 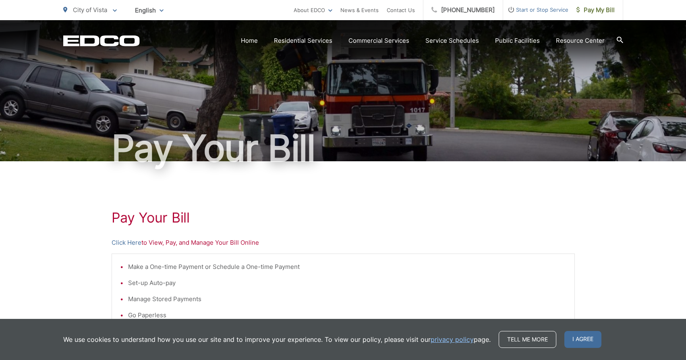 I want to click on a: Resource Center, so click(x=580, y=41).